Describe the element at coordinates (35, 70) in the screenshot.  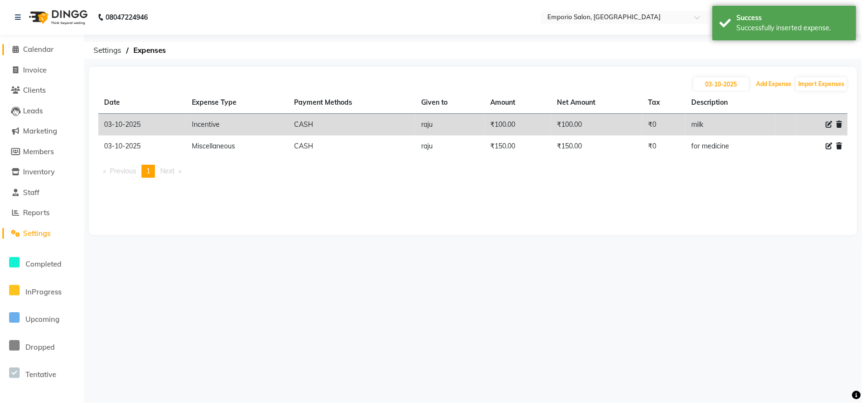
I see `span: Invoice` at that location.